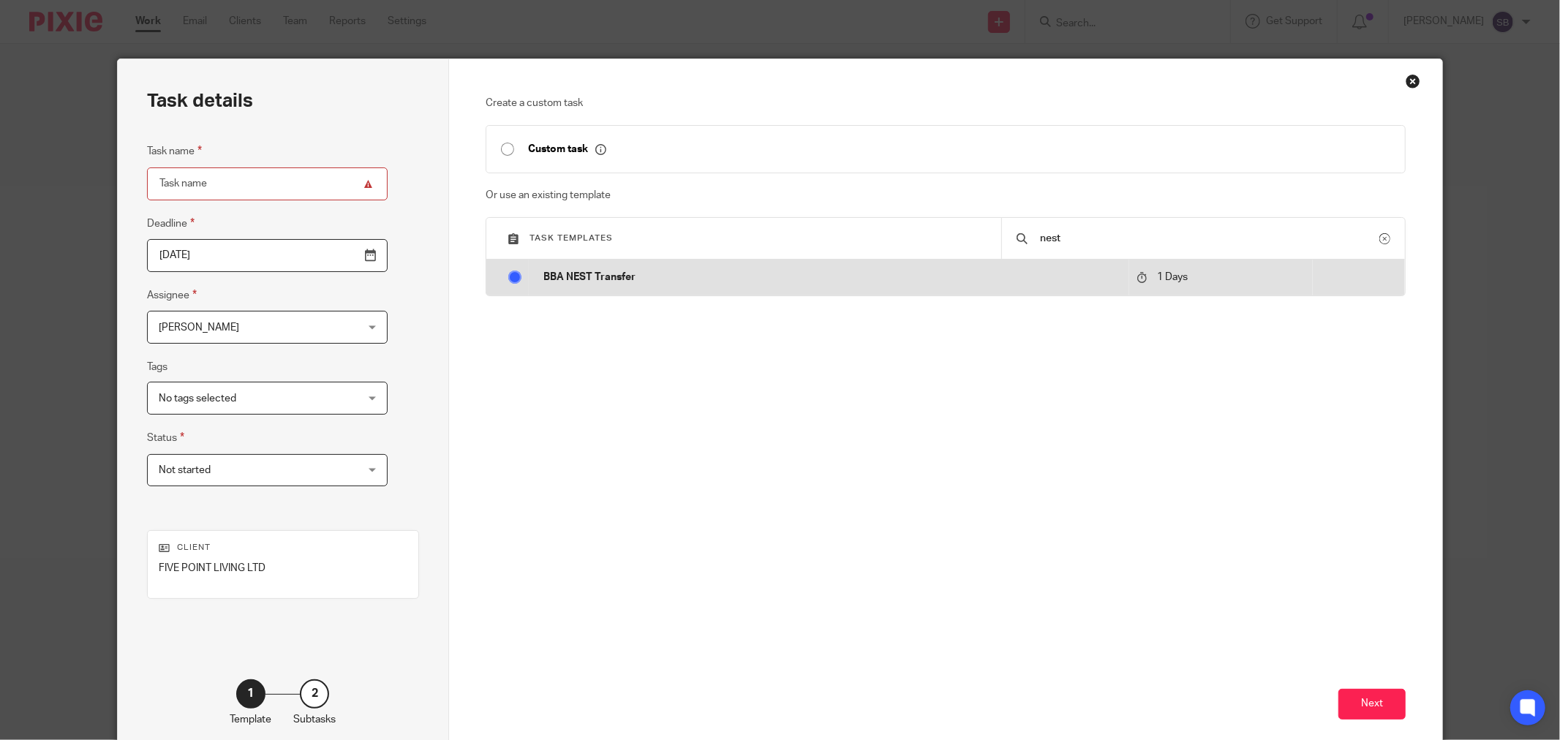 This screenshot has width=1560, height=740. What do you see at coordinates (1173, 277) in the screenshot?
I see `span: 1 Days` at bounding box center [1173, 277].